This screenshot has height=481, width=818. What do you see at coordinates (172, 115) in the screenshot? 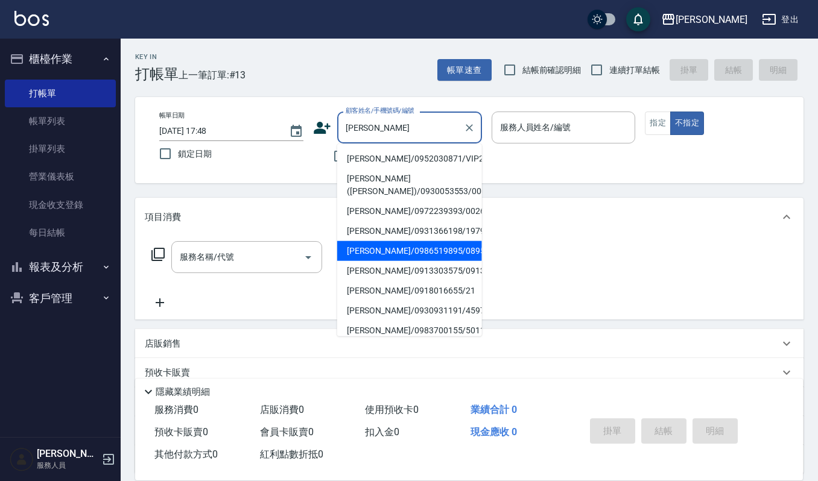
I see `label: 帳單日期` at bounding box center [172, 115].